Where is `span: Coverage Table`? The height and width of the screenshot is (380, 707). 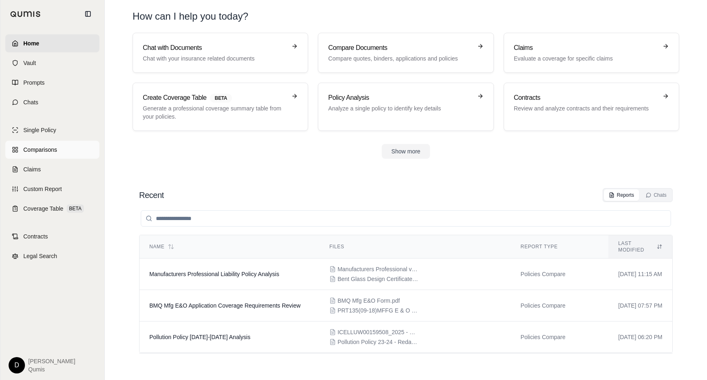
span: Coverage Table is located at coordinates (43, 209).